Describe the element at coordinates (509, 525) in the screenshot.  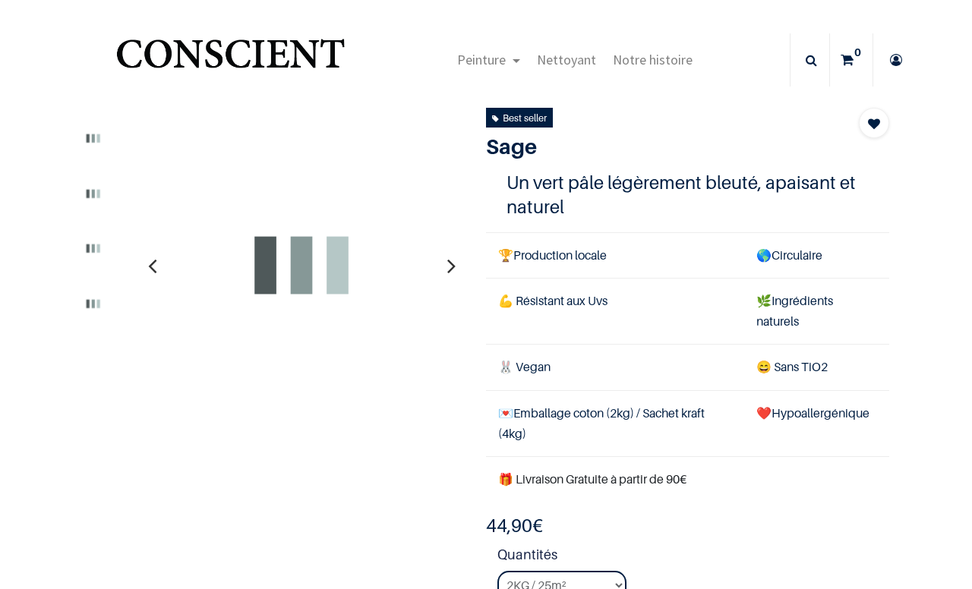
I see `span: 44,90` at that location.